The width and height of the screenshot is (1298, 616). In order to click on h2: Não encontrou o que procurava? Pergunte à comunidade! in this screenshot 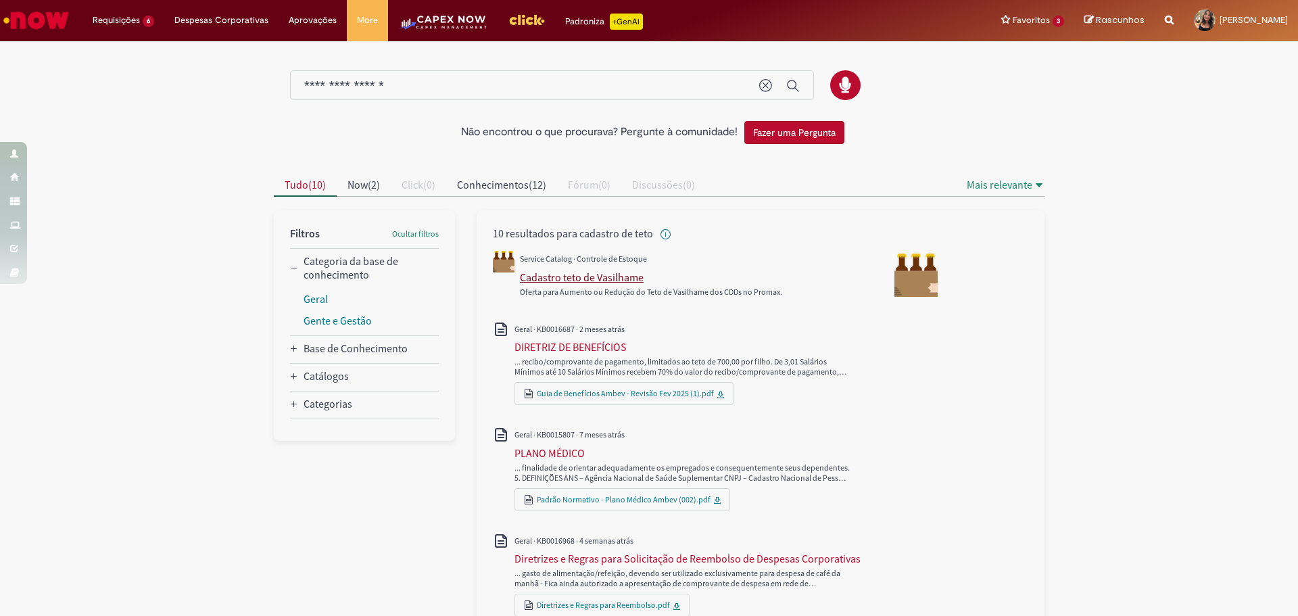, I will do `click(599, 133)`.